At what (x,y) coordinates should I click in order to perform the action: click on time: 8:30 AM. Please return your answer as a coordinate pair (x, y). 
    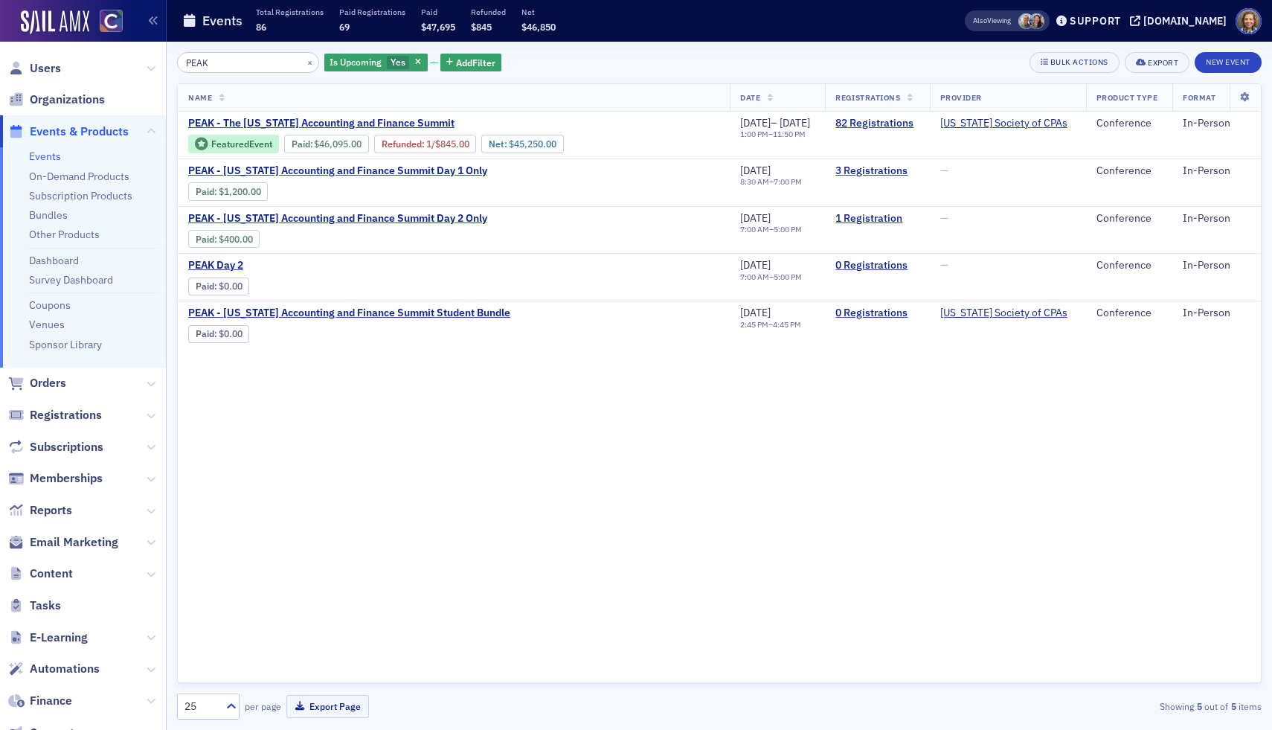
    Looking at the image, I should click on (754, 181).